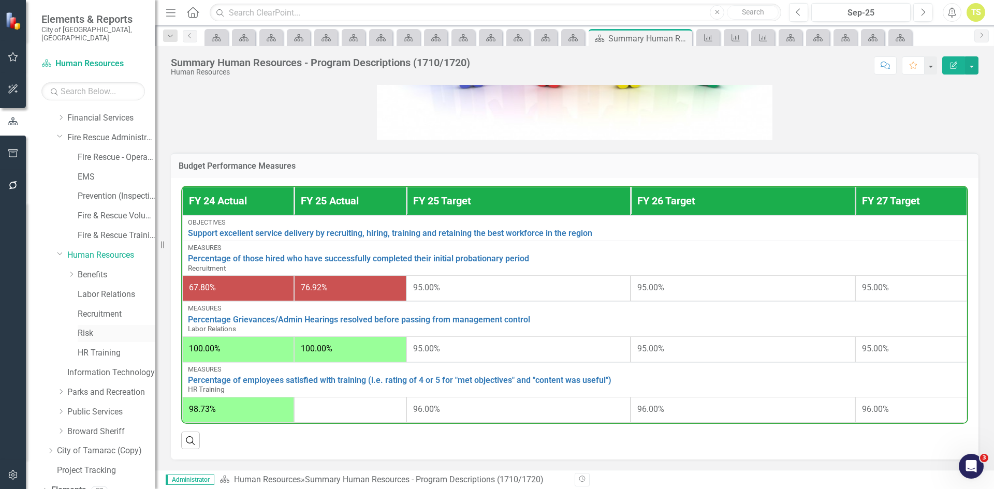  Describe the element at coordinates (976, 12) in the screenshot. I see `button: TS` at that location.